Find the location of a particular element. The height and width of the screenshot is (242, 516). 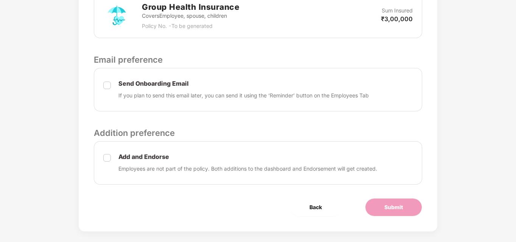

p: Employees are not part of the policy. Both additions to the dashboard and Endorsement will get cr... is located at coordinates (248, 169).